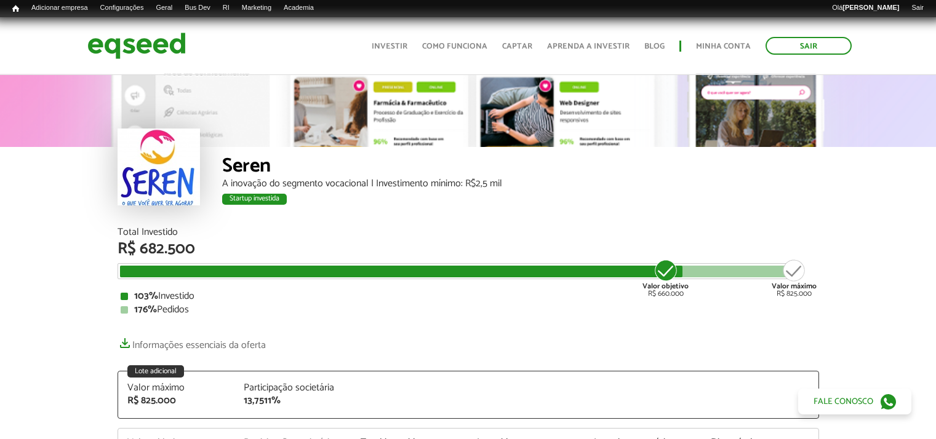  Describe the element at coordinates (665, 286) in the screenshot. I see `strong: Valor objetivo` at that location.